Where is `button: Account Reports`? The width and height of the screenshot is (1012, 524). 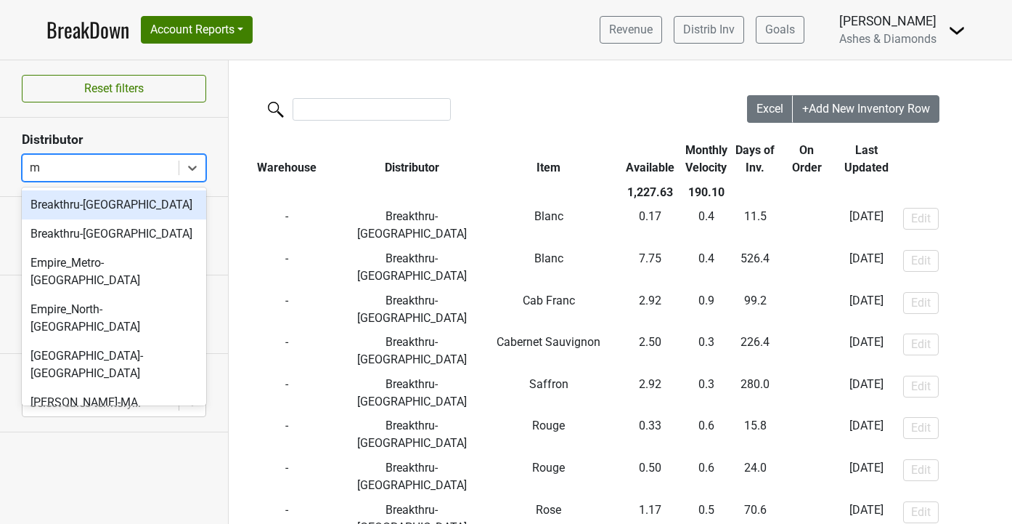 button: Account Reports is located at coordinates (197, 30).